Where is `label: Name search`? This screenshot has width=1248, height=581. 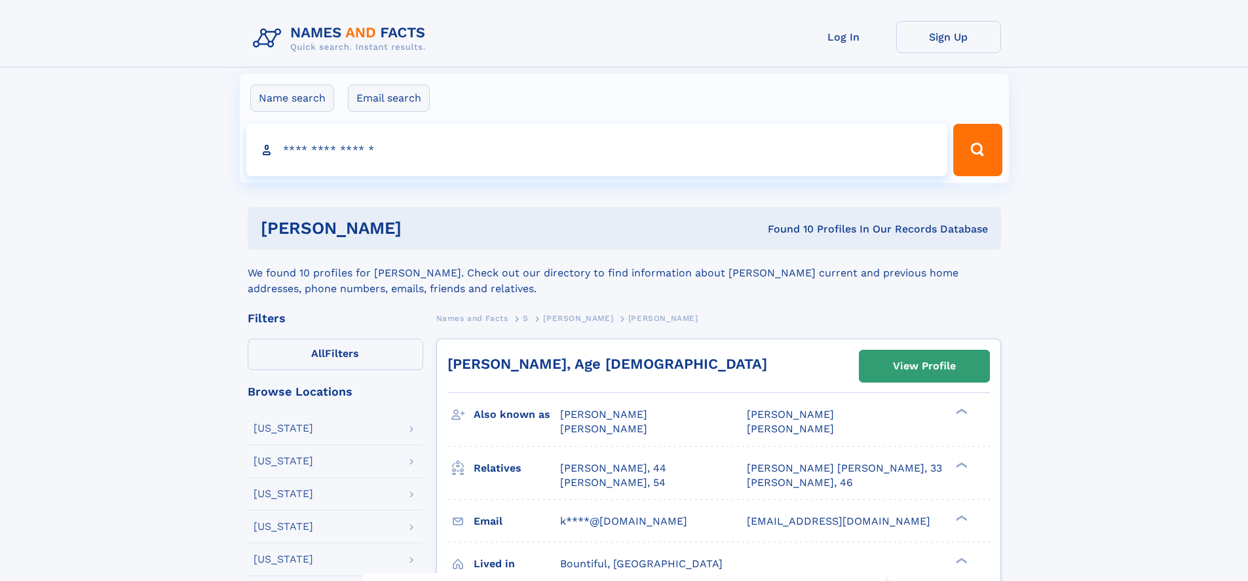
label: Name search is located at coordinates (292, 98).